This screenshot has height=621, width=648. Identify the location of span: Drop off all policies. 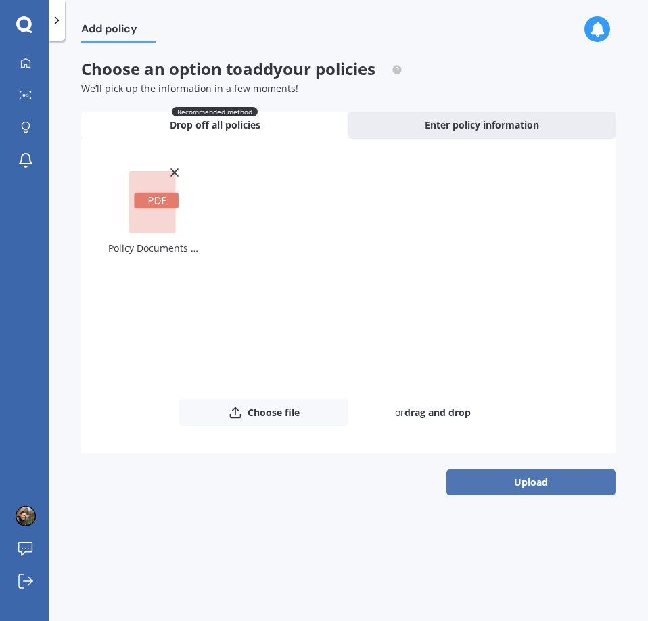
(215, 125).